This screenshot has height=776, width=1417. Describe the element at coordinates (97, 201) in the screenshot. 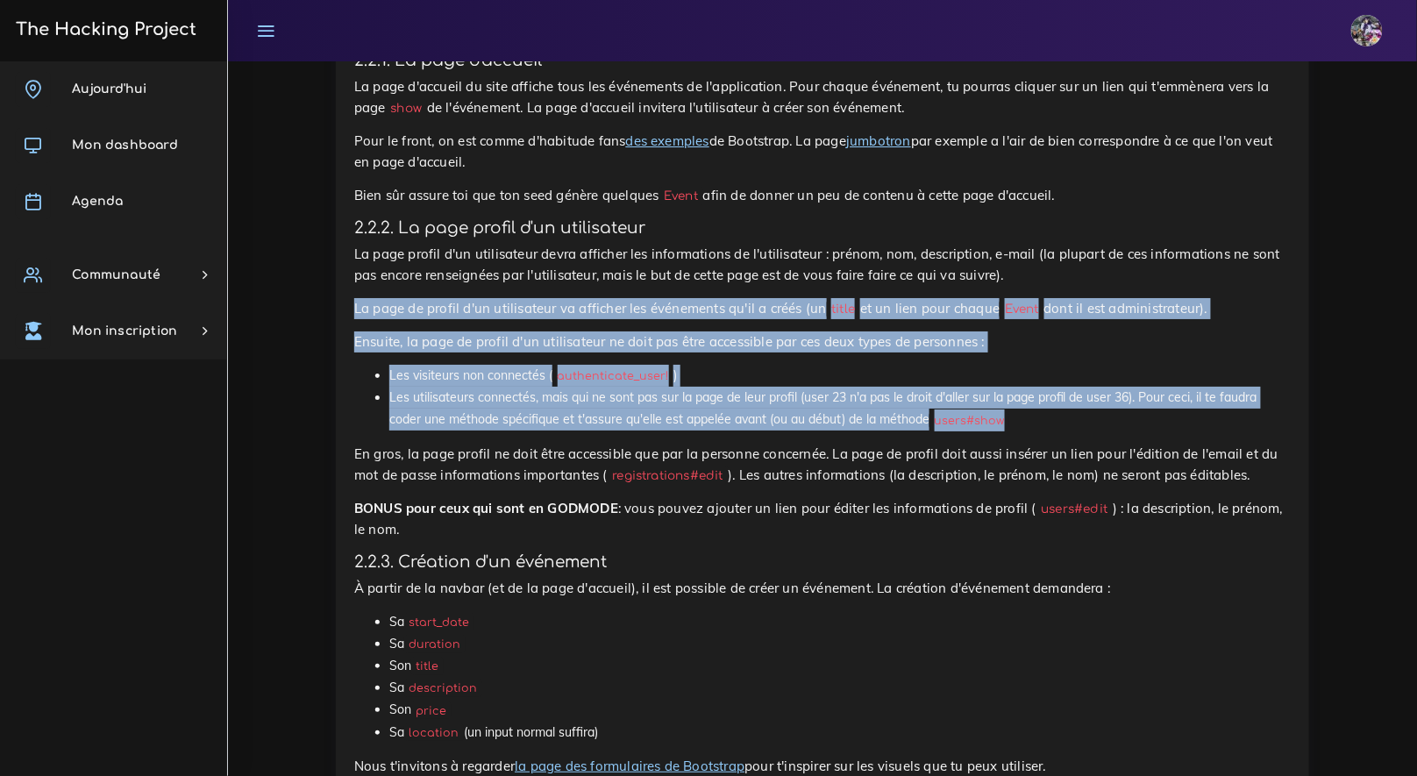

I see `span: Agenda` at that location.